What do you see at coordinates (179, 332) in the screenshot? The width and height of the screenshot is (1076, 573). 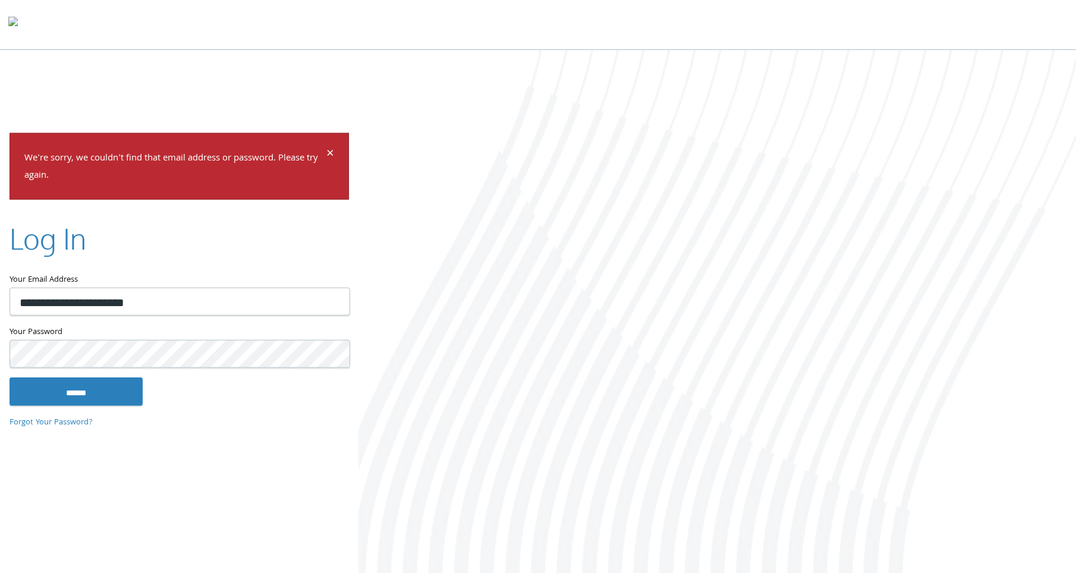 I see `label: Your Password` at bounding box center [179, 332].